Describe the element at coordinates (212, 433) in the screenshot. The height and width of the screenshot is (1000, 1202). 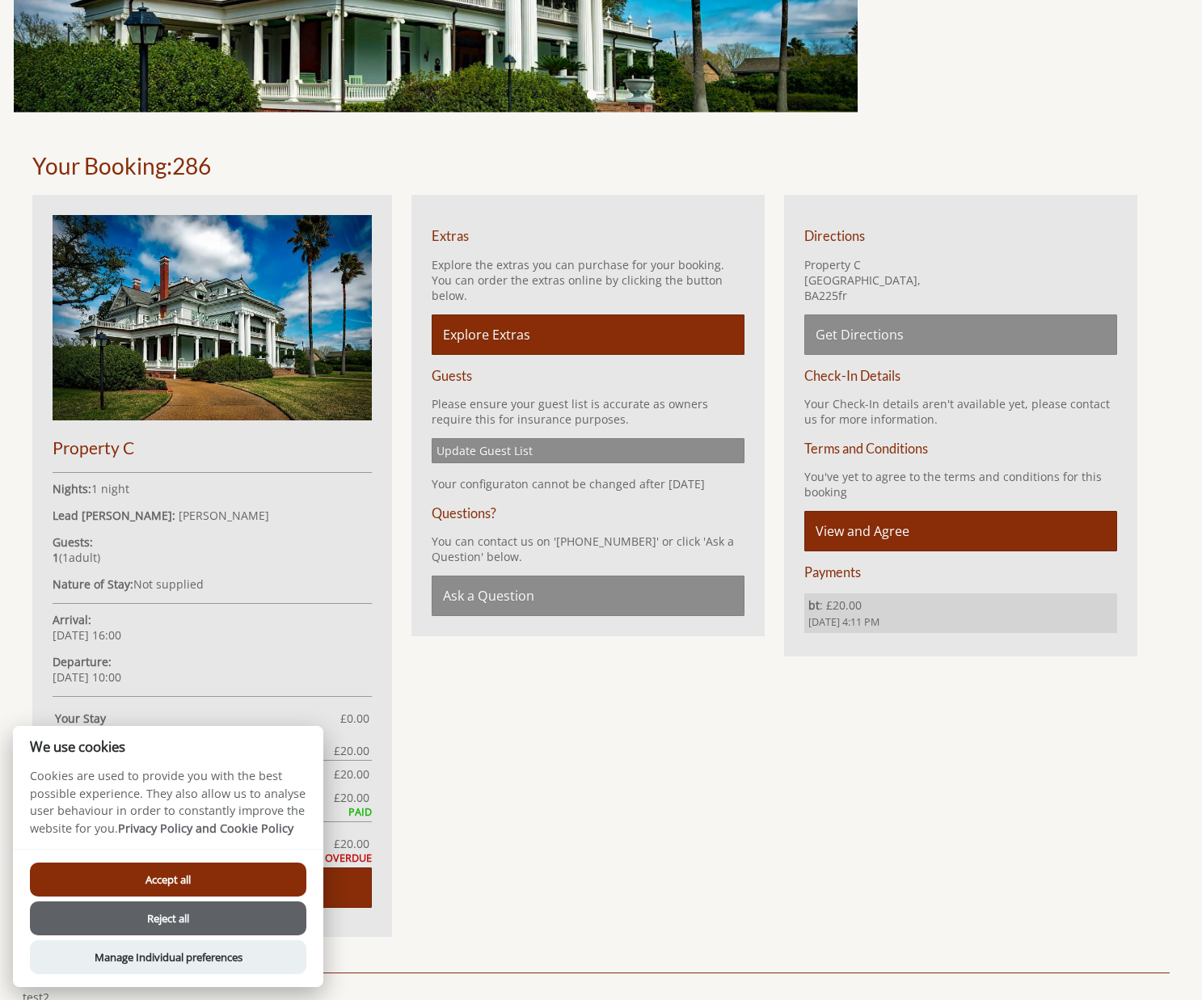
I see `a: Property C` at that location.